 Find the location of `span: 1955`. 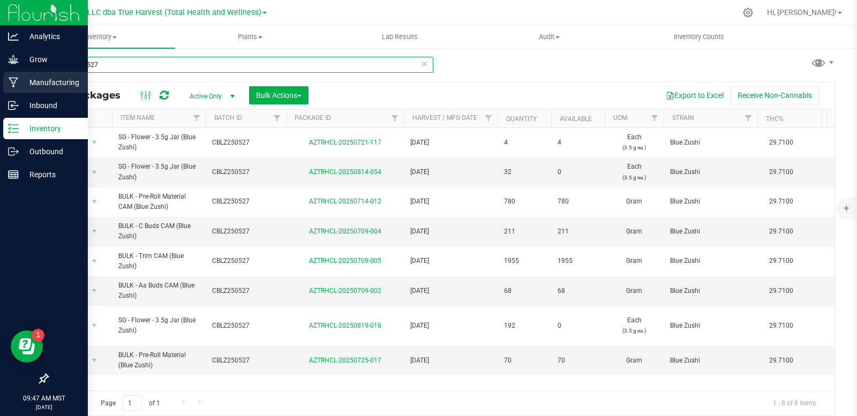

span: 1955 is located at coordinates (524, 261).